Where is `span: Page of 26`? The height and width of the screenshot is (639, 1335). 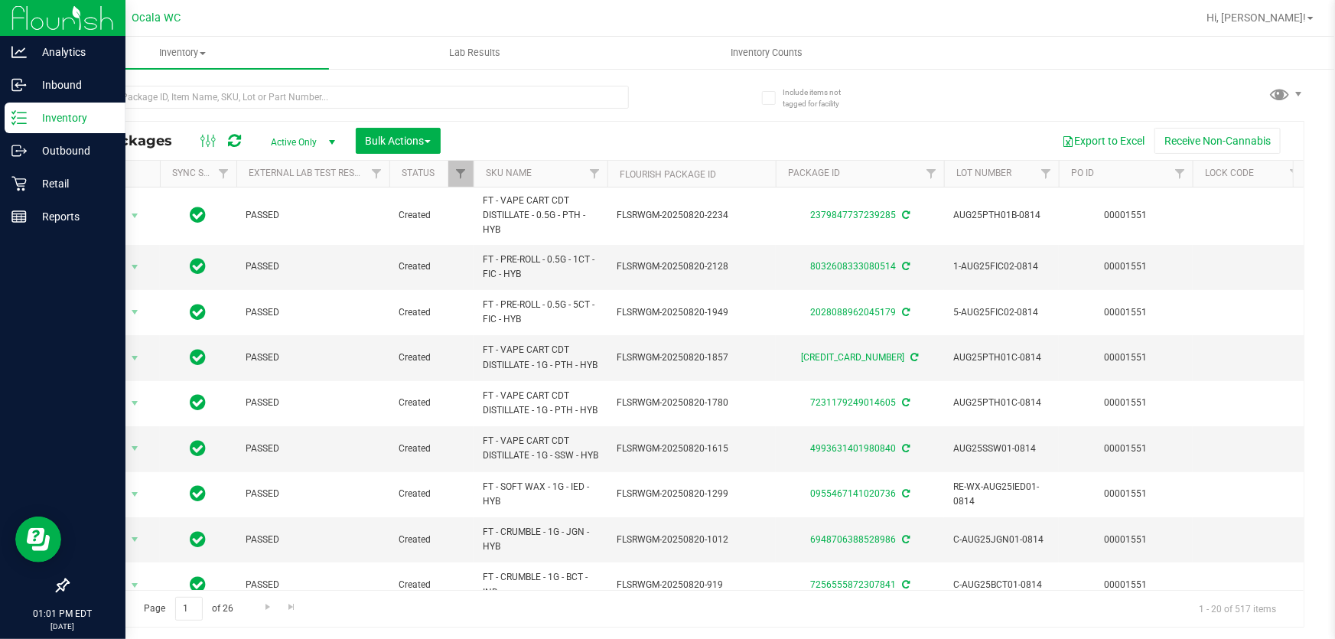
span: Page of 26 is located at coordinates (188, 608).